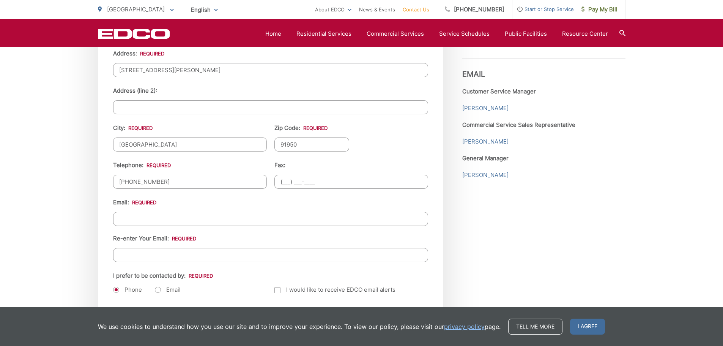  I want to click on label: I would like to receive EDCO email alerts, so click(335, 290).